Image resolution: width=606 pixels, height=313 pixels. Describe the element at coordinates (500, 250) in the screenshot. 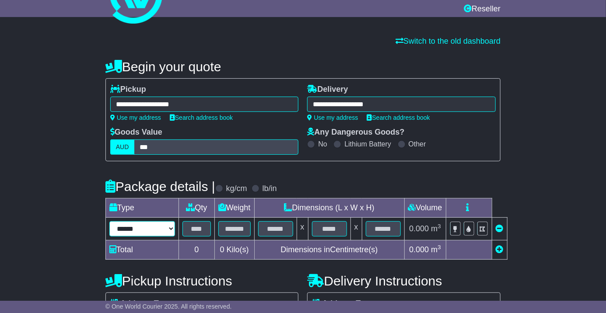

I see `a: Add new item` at that location.